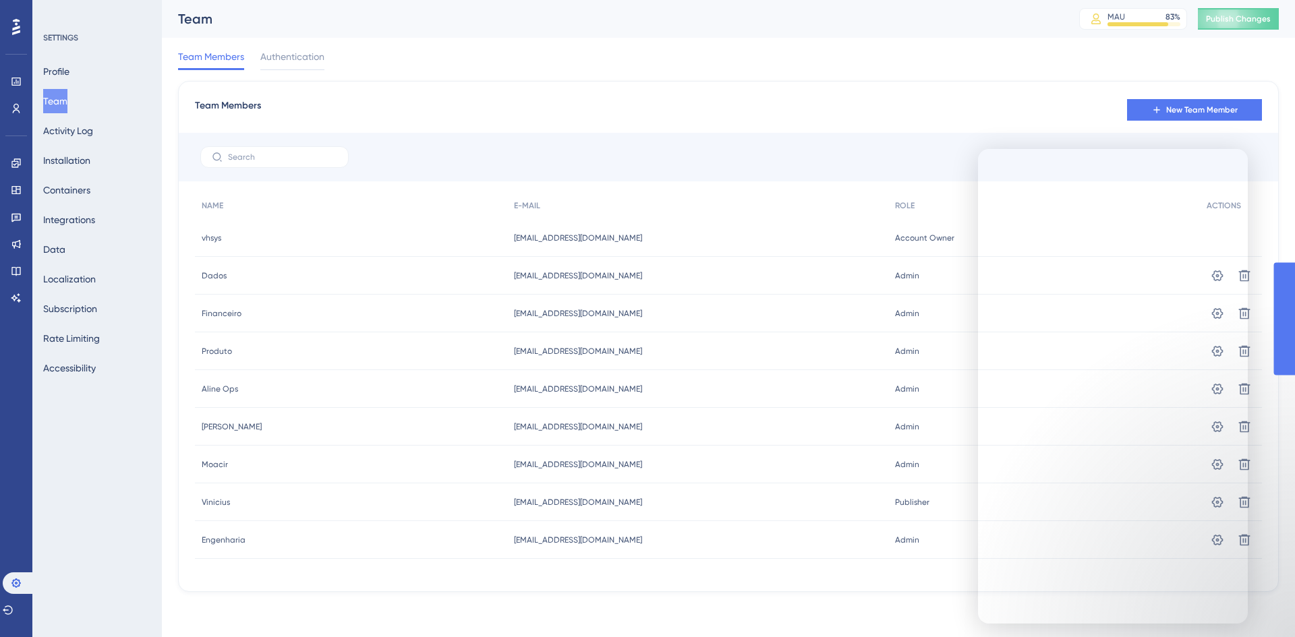  What do you see at coordinates (68, 131) in the screenshot?
I see `button: Activity Log` at bounding box center [68, 131].